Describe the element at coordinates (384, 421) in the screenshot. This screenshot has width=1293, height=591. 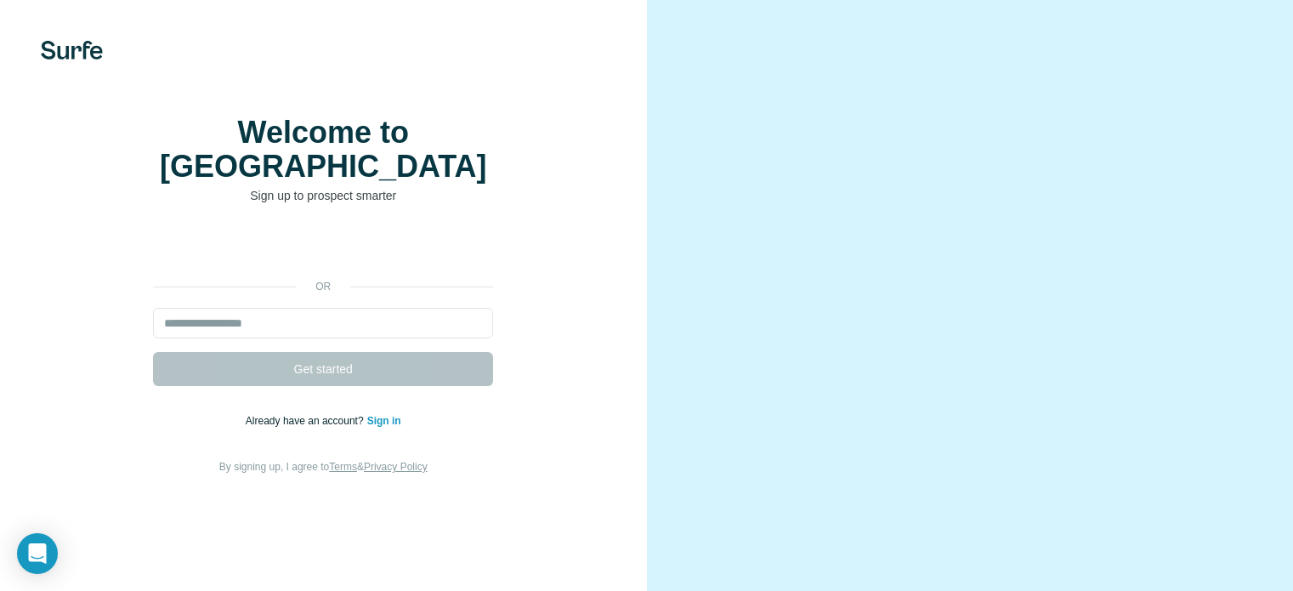
I see `a: Sign in` at that location.